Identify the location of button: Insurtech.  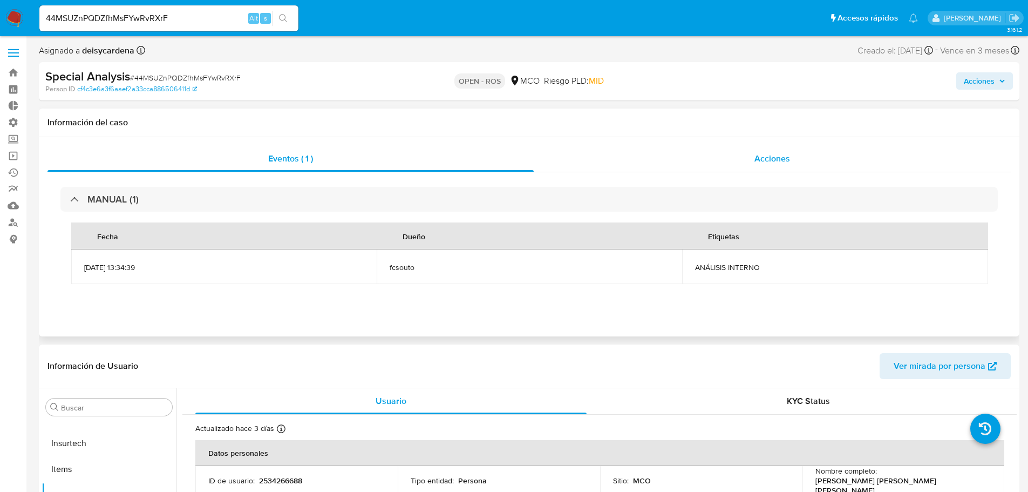
(109, 443).